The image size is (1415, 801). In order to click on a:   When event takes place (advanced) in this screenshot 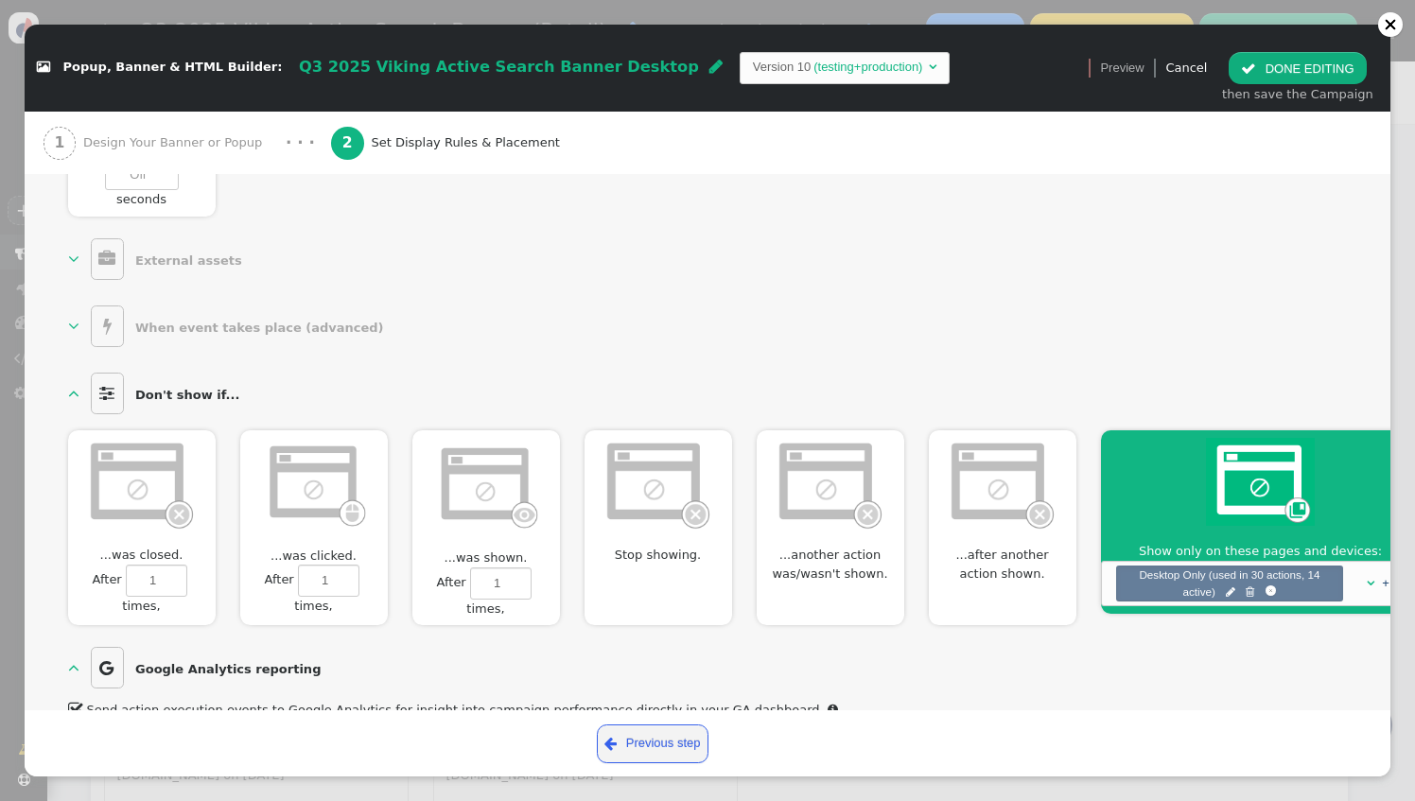, I will do `click(230, 326)`.